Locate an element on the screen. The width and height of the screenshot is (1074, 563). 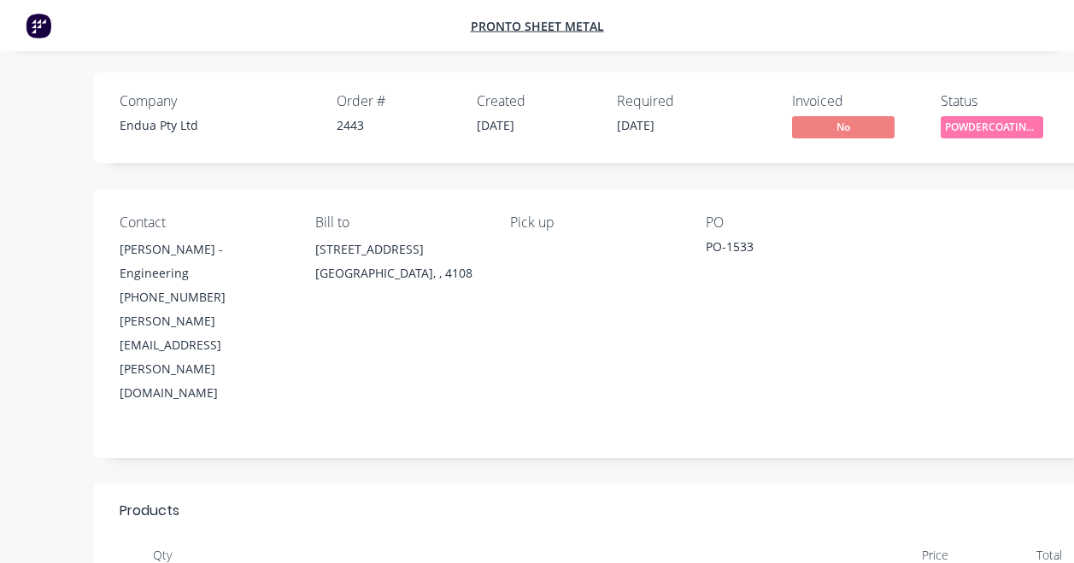
div: PO is located at coordinates (790, 222).